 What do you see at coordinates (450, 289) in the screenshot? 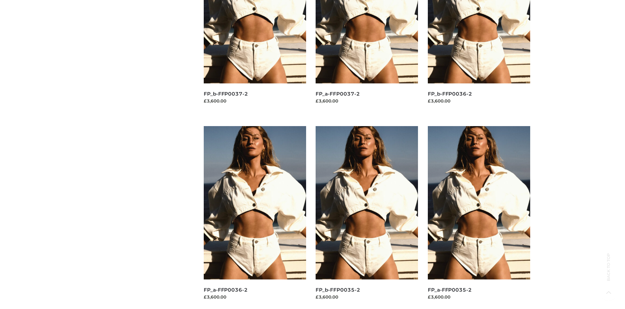
I see `a: FP_a-FFP0035-2` at bounding box center [450, 289].